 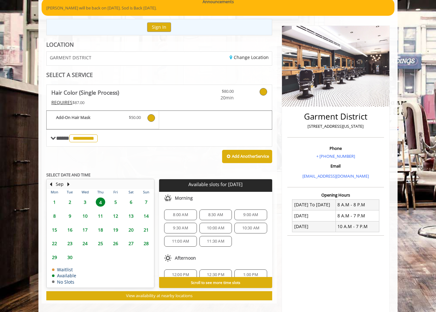 I want to click on span: 2, so click(x=70, y=202).